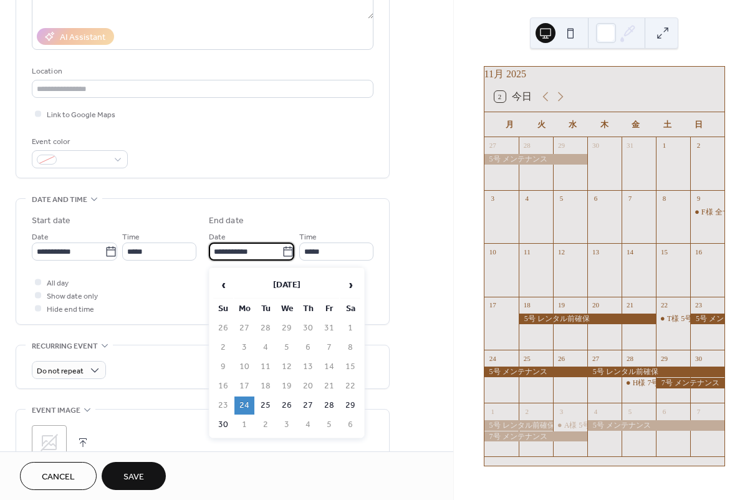 This screenshot has width=755, height=500. What do you see at coordinates (70, 309) in the screenshot?
I see `span: Hide end time` at bounding box center [70, 309].